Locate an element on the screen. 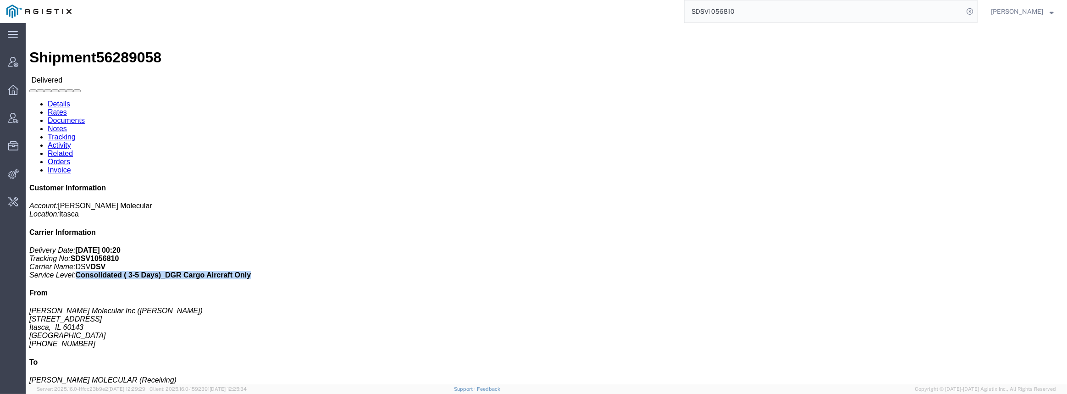 The width and height of the screenshot is (1067, 394). img: logo is located at coordinates (39, 11).